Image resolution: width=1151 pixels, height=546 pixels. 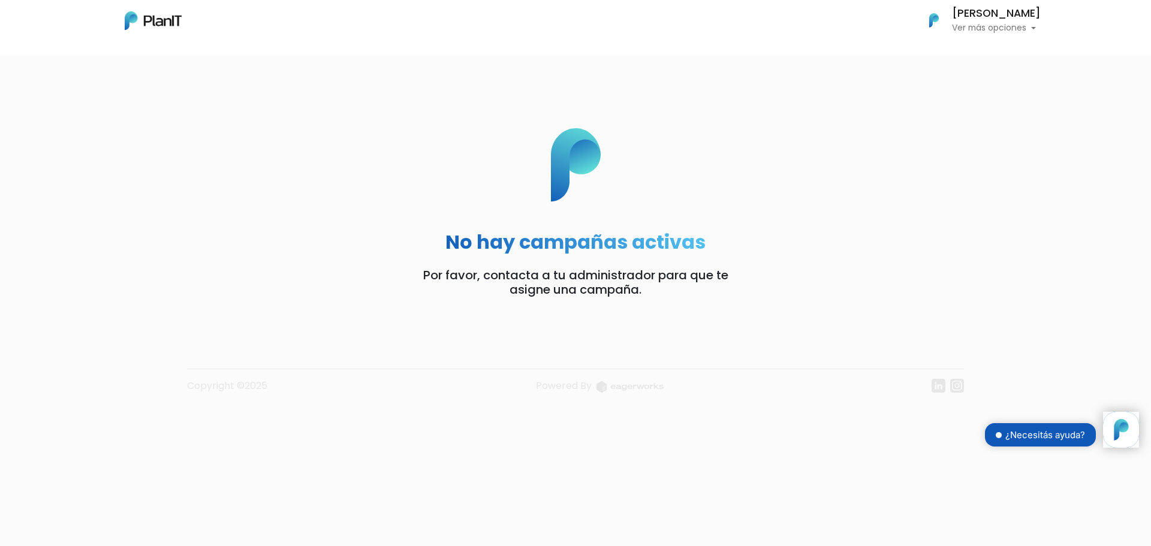 What do you see at coordinates (630, 387) in the screenshot?
I see `img: logo_eagerworks-044938b0bf012b96b195e05891a56339191180c2d98ce7df62ca656130a436fa.svg` at bounding box center [630, 387].